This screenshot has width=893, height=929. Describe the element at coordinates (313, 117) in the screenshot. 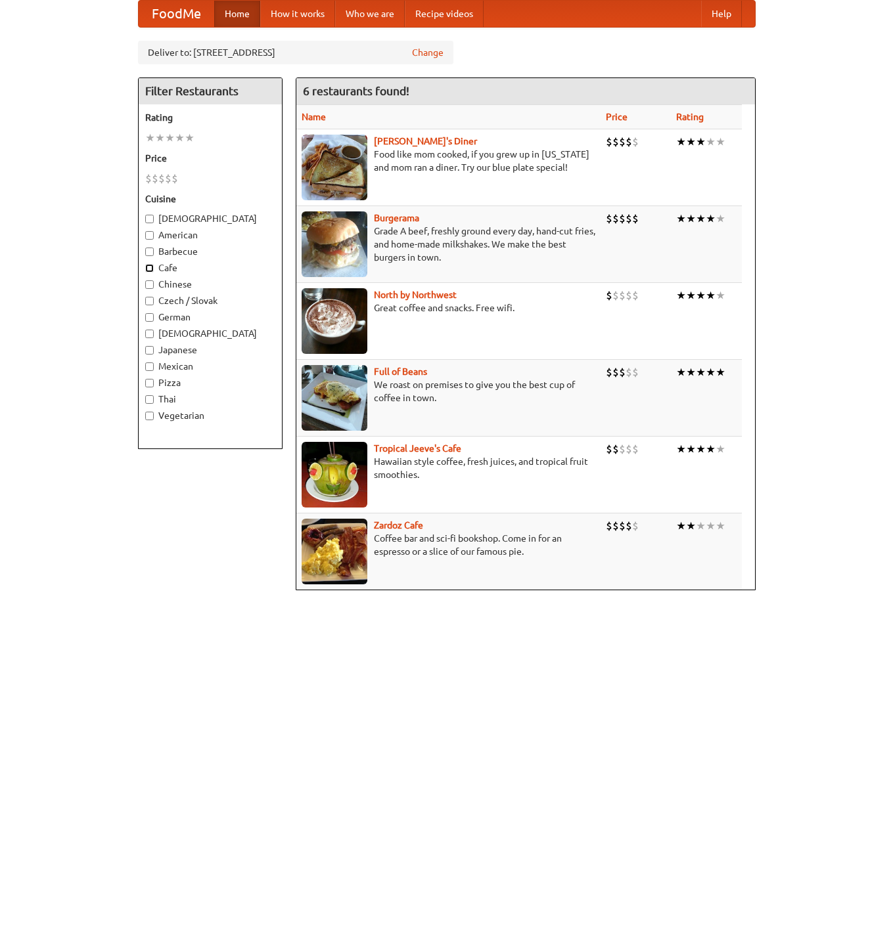

I see `a: Name` at that location.